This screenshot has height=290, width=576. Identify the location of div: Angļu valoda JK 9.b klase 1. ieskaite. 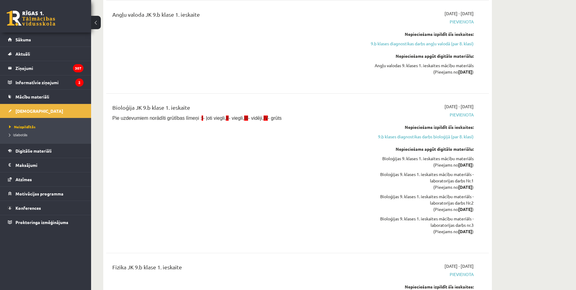
(231, 16).